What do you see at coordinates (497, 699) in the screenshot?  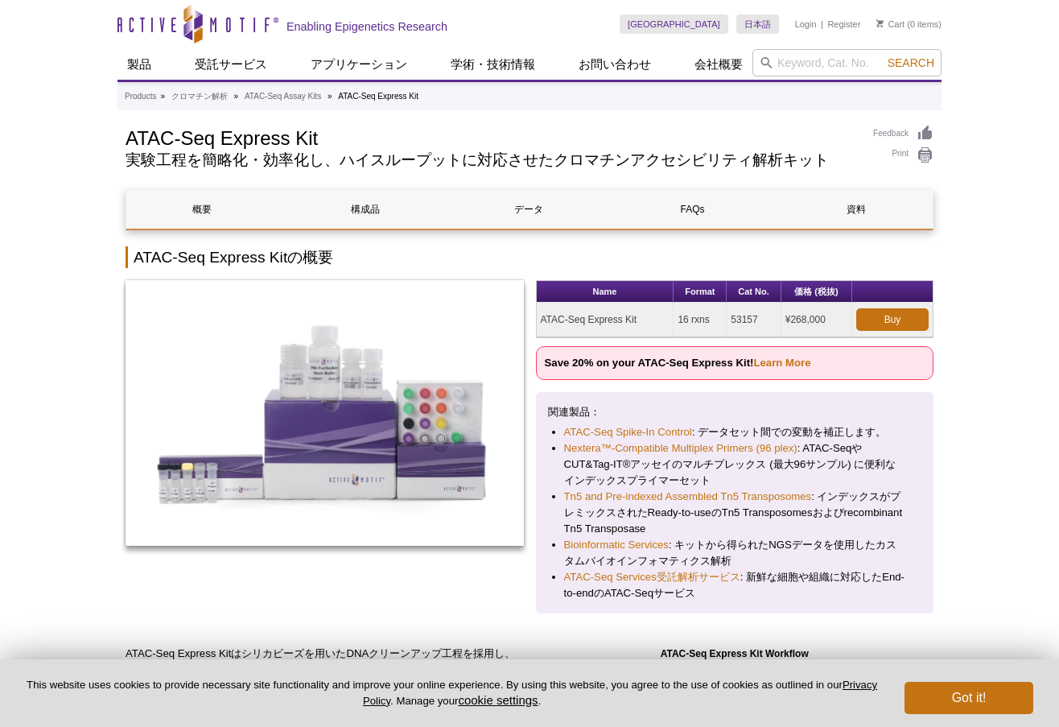 I see `button: cookie settings` at bounding box center [497, 699].